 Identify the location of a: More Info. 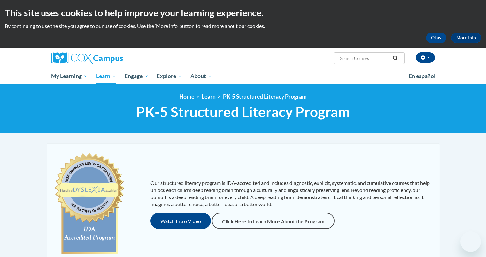
(466, 38).